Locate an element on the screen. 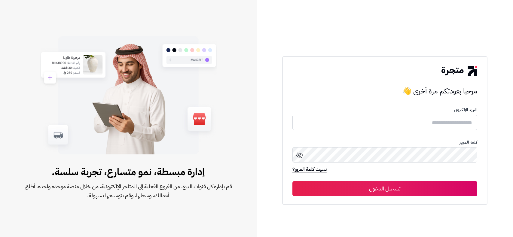 This screenshot has height=237, width=513. span: إدارة مبسطة، نمو متسارع، تجربة سلسة. is located at coordinates (128, 172).